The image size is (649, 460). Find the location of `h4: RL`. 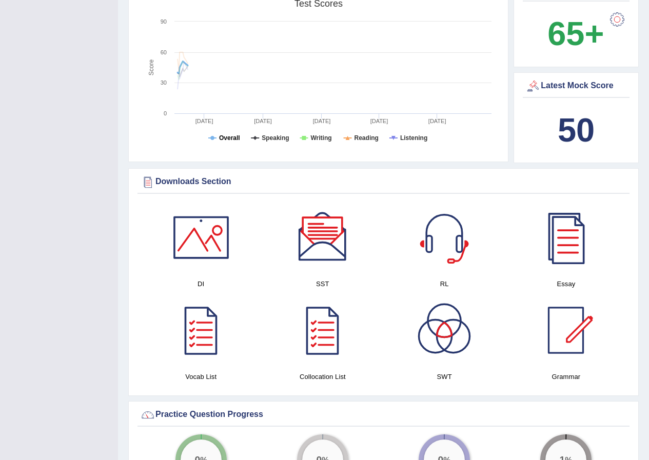

h4: RL is located at coordinates (444, 284).